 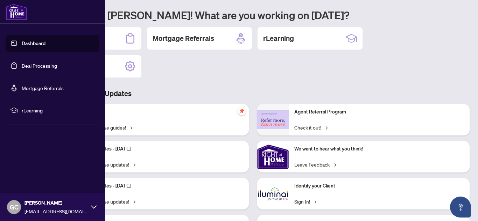 What do you see at coordinates (253, 94) in the screenshot?
I see `h3: Brokerage & Industry Updates` at bounding box center [253, 94].